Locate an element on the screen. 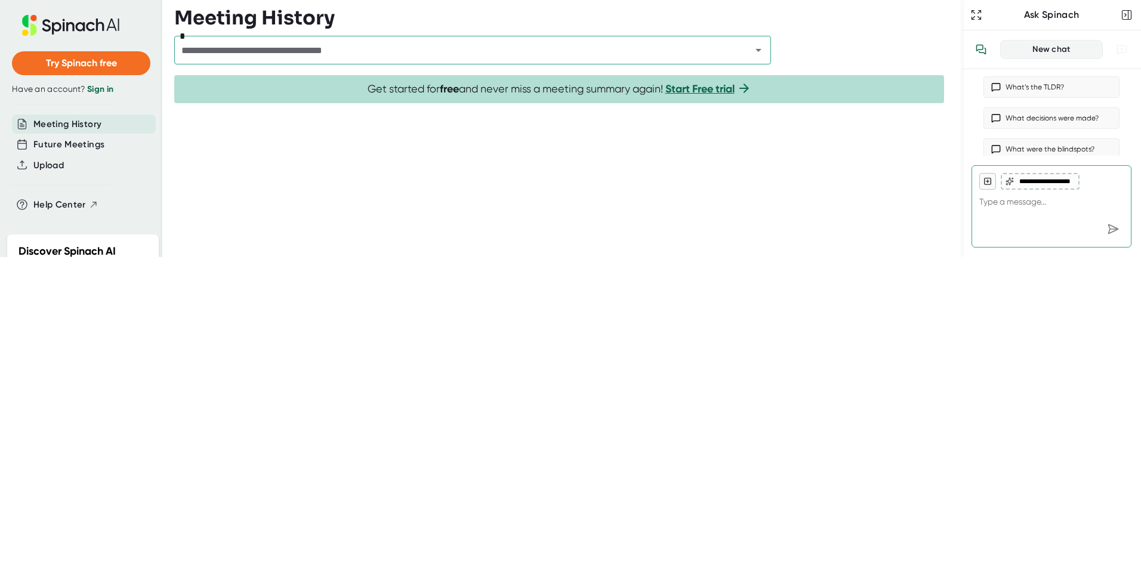 Image resolution: width=1141 pixels, height=569 pixels. button: Help Center is located at coordinates (66, 205).